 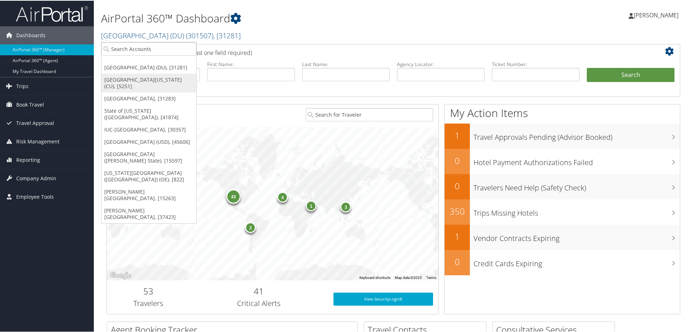 I want to click on h3: Travelers Need Help (Safety Check), so click(x=577, y=185).